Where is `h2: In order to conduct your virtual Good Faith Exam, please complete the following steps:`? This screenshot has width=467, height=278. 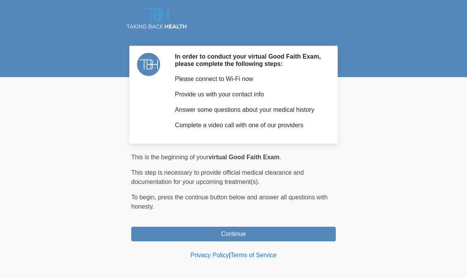
h2: In order to conduct your virtual Good Faith Exam, please complete the following steps: is located at coordinates (249, 60).